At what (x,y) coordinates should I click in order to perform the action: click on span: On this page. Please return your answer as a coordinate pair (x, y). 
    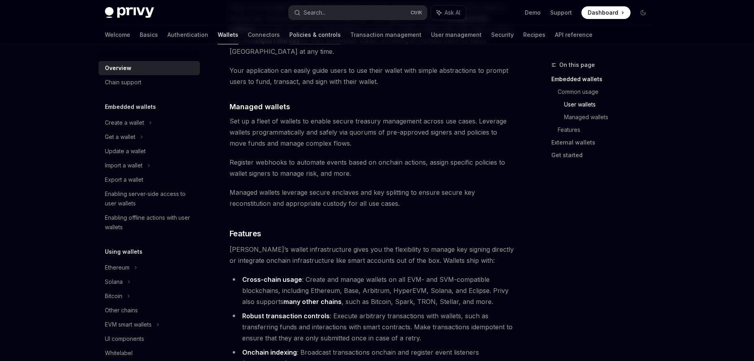
    Looking at the image, I should click on (577, 65).